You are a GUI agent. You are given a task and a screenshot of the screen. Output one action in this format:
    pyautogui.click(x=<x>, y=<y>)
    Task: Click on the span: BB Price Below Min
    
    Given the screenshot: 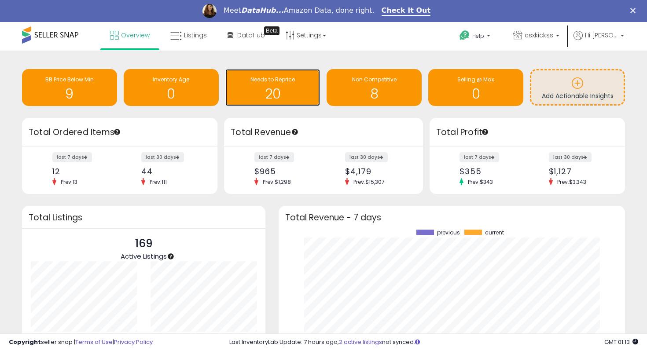 What is the action you would take?
    pyautogui.click(x=70, y=79)
    